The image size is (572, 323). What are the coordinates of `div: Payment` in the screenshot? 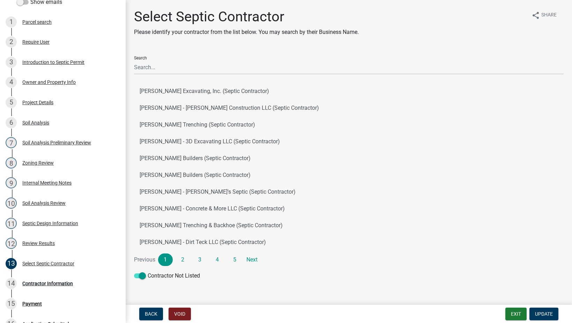 It's located at (32, 303).